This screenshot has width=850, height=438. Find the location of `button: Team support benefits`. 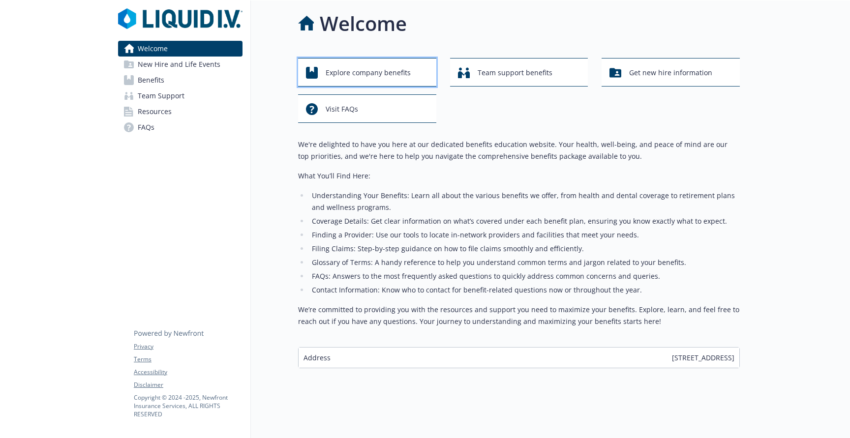

button: Team support benefits is located at coordinates (519, 72).